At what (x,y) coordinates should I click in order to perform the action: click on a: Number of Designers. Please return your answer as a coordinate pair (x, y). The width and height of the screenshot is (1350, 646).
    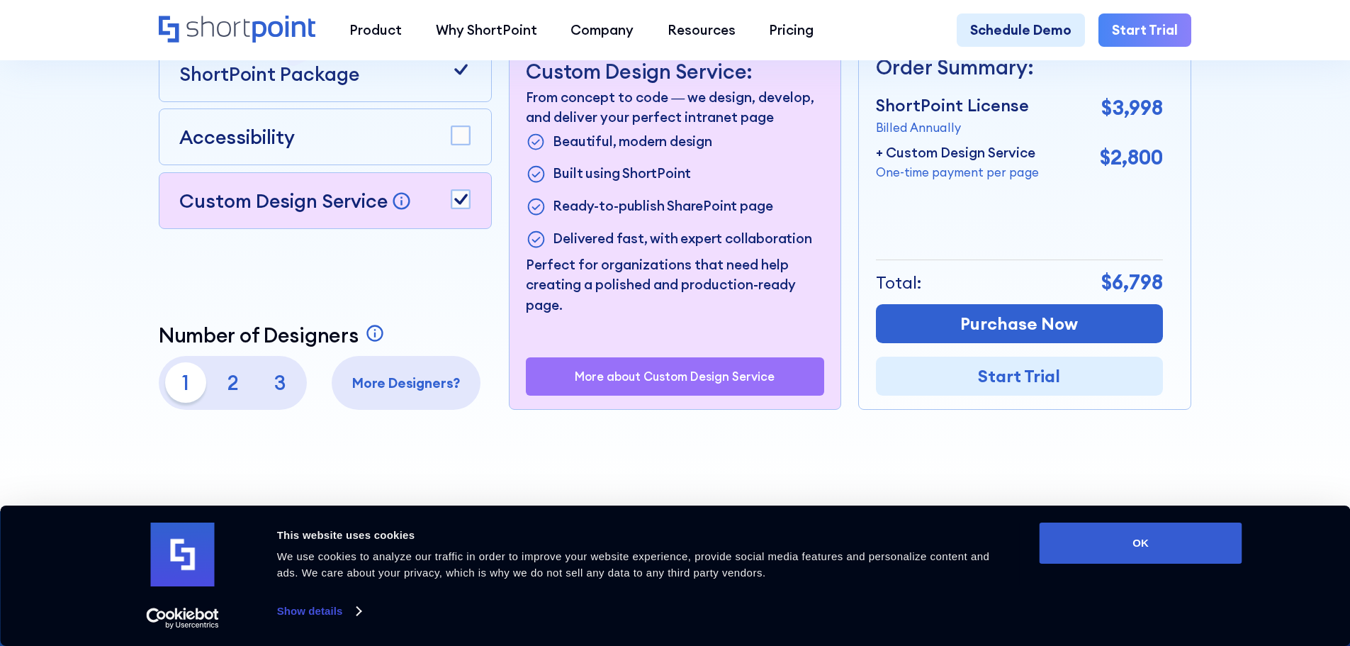
    Looking at the image, I should click on (274, 335).